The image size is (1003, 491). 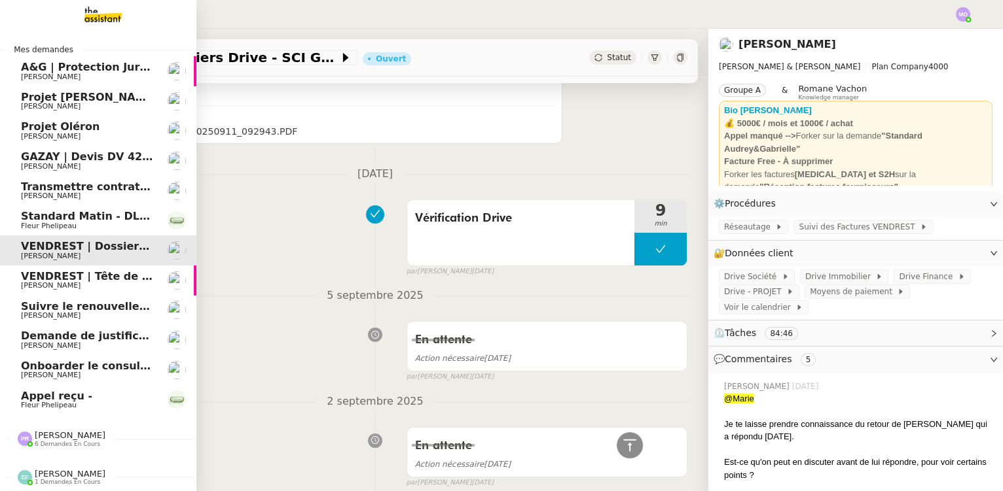 I want to click on span: Voir le calendrier, so click(x=759, y=308).